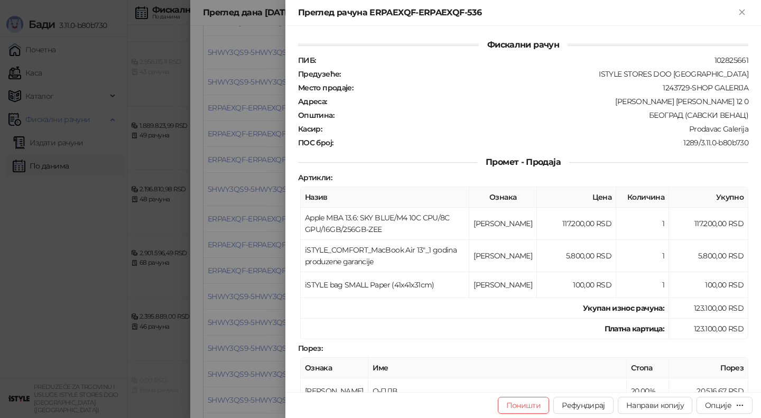  Describe the element at coordinates (315, 143) in the screenshot. I see `strong: ПОС број :` at that location.